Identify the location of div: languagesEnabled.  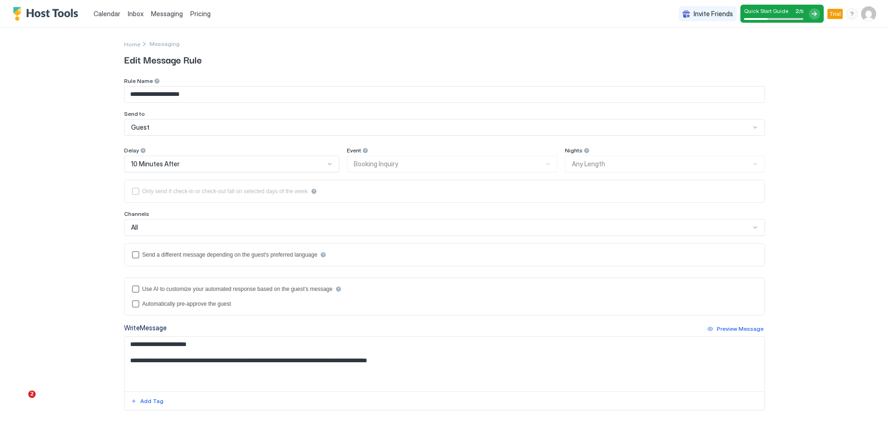
(444, 255).